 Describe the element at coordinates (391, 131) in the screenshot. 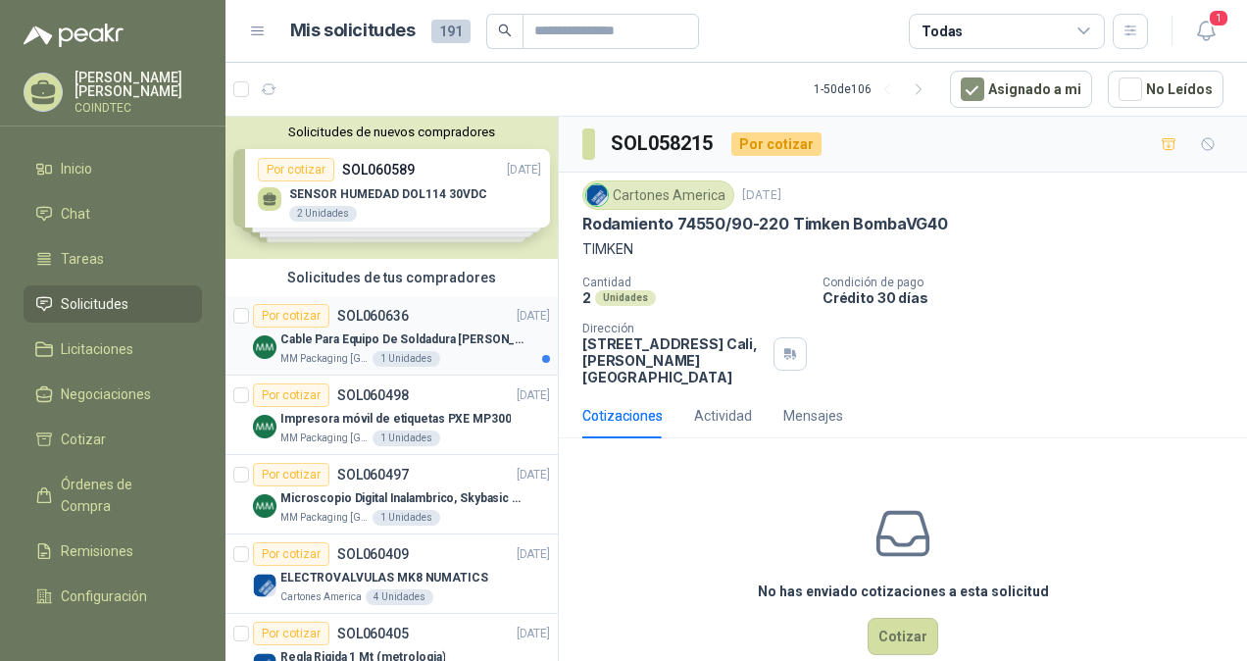

I see `button: Solicitudes de nuevos compradores` at that location.